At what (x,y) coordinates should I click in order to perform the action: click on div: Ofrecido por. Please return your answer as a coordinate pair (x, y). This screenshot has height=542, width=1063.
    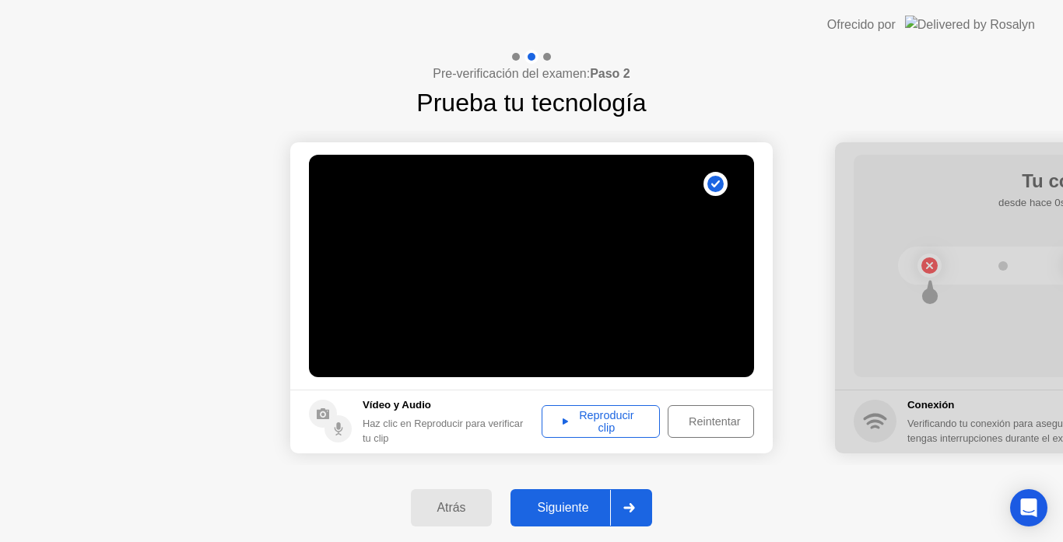
    Looking at the image, I should click on (861, 25).